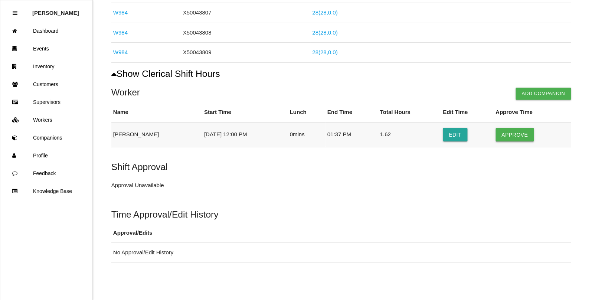 Image resolution: width=595 pixels, height=300 pixels. What do you see at coordinates (341, 92) in the screenshot?
I see `h4: Worker` at bounding box center [341, 92].